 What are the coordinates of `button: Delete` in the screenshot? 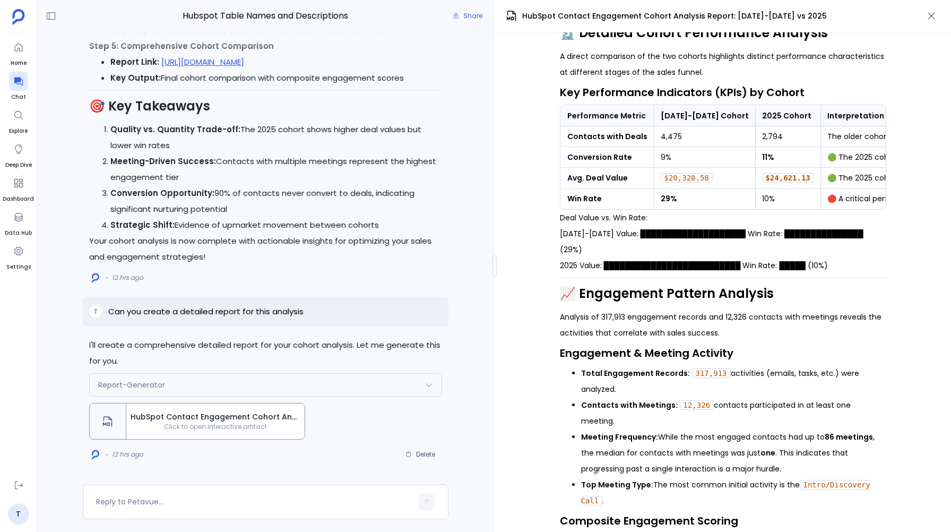 It's located at (420, 454).